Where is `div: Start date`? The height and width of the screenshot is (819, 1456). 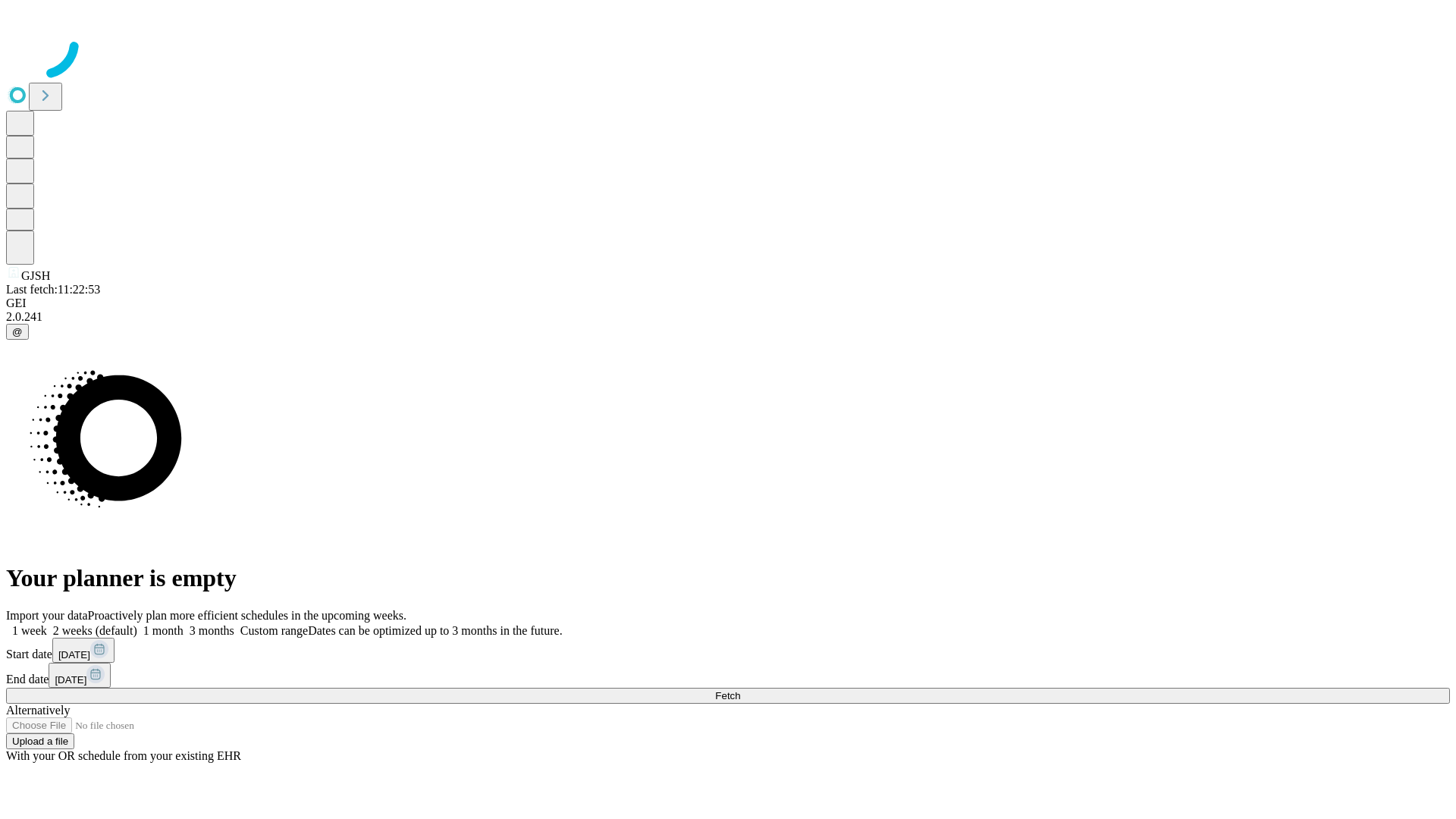 div: Start date is located at coordinates (728, 649).